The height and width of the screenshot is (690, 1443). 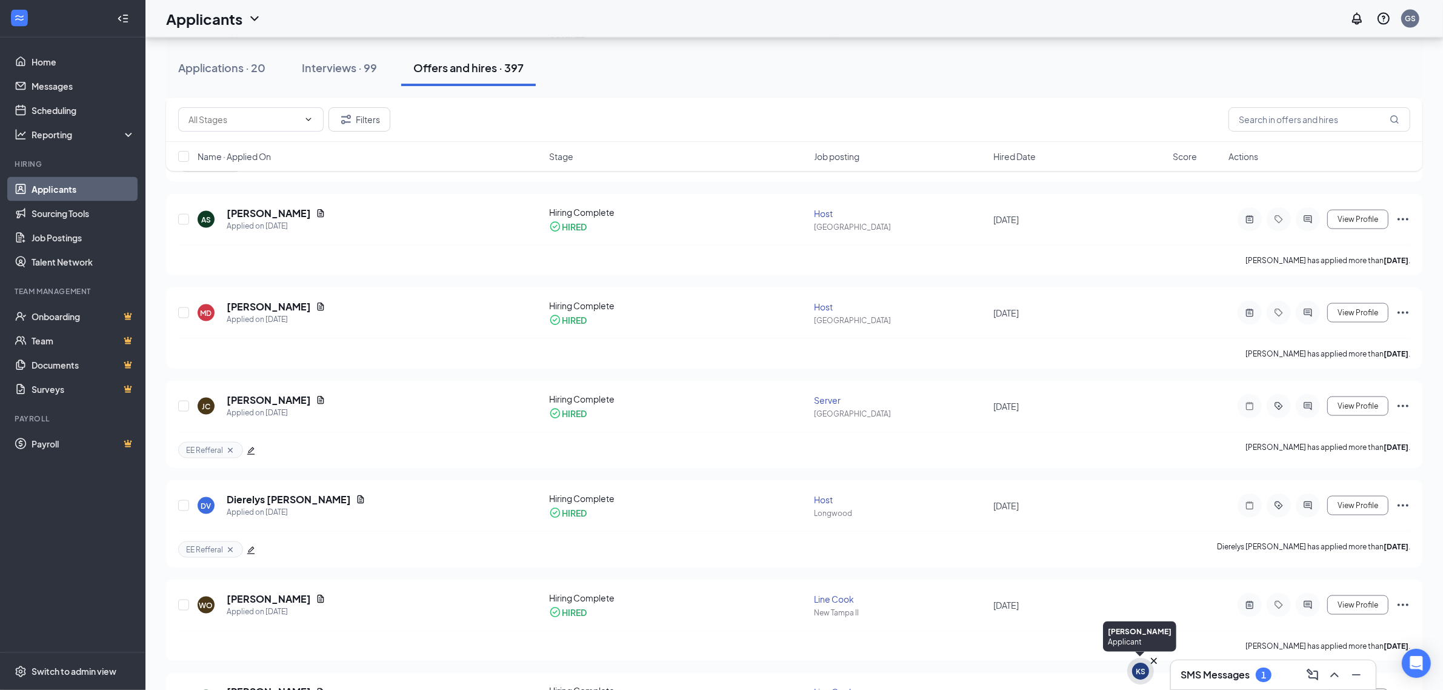 What do you see at coordinates (83, 238) in the screenshot?
I see `a: Job Postings` at bounding box center [83, 238].